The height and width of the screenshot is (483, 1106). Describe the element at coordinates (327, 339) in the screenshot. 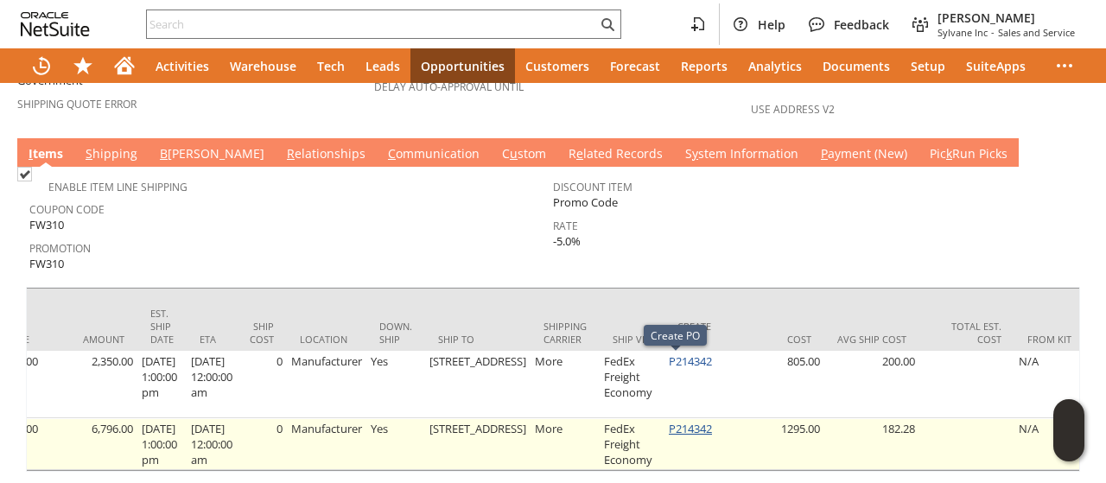

I see `div: Location` at that location.